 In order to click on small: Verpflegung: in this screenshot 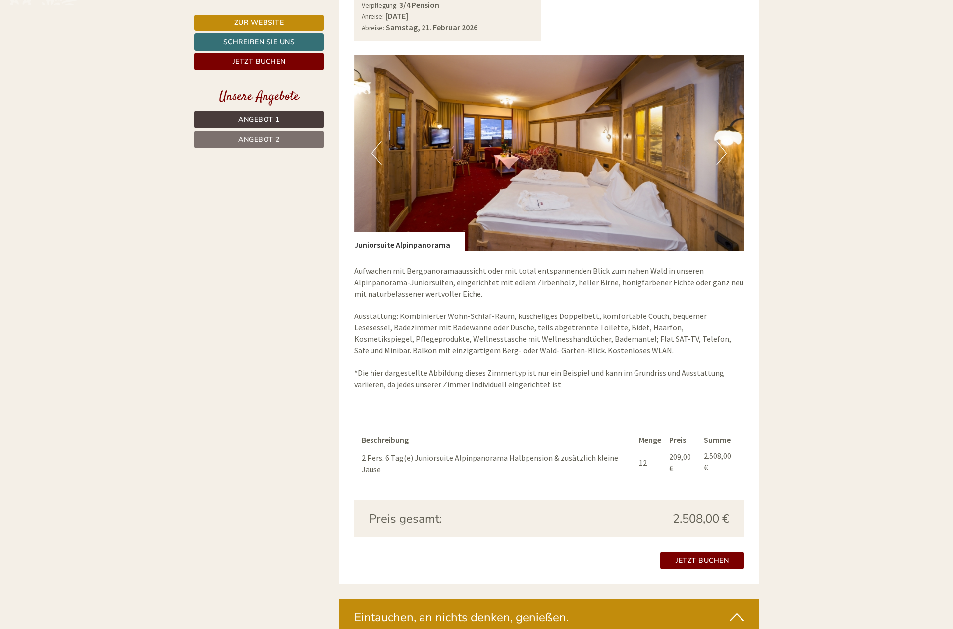, I will do `click(379, 5)`.